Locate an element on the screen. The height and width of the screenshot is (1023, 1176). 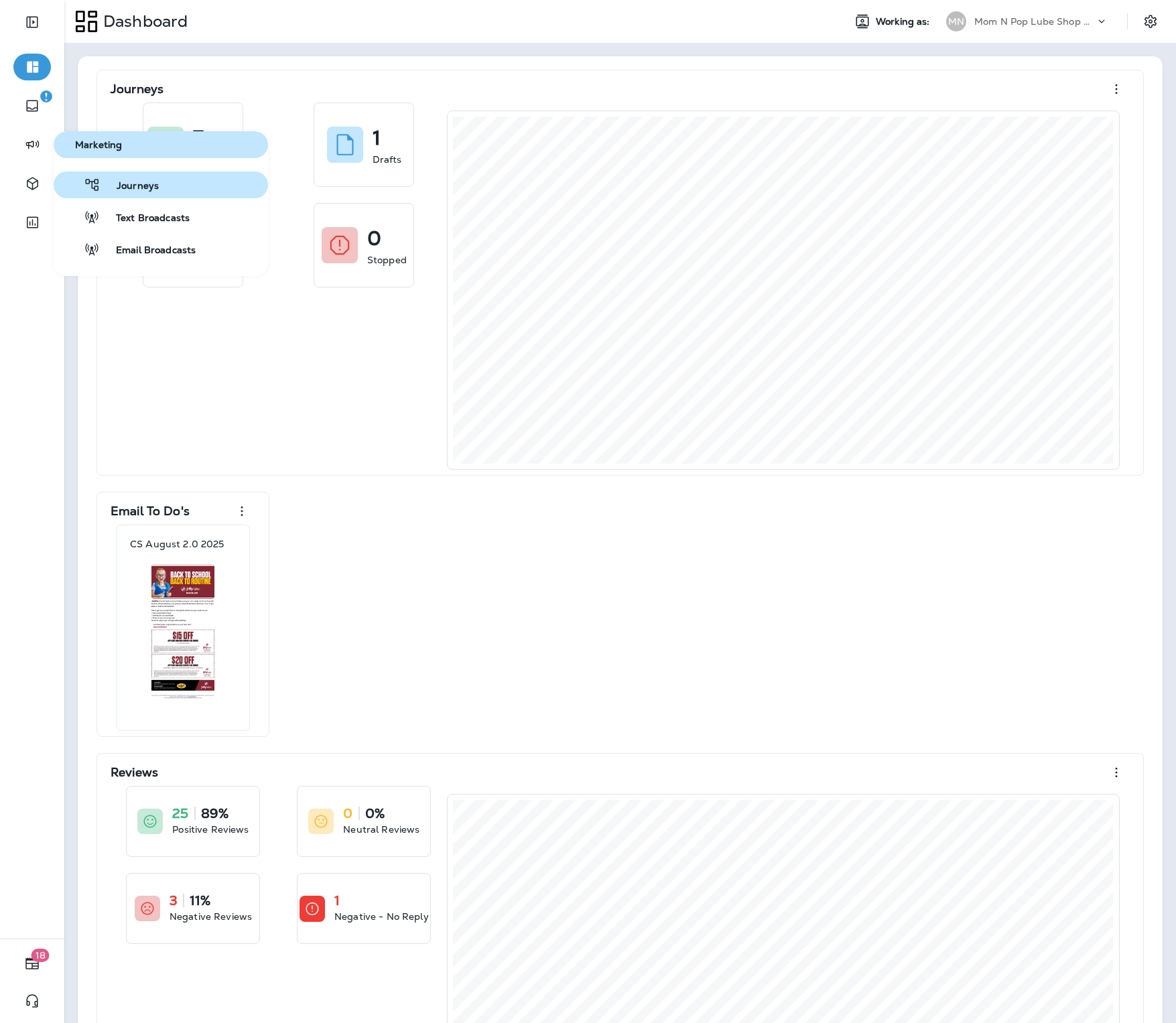
button: Text Broadcasts is located at coordinates (161, 218).